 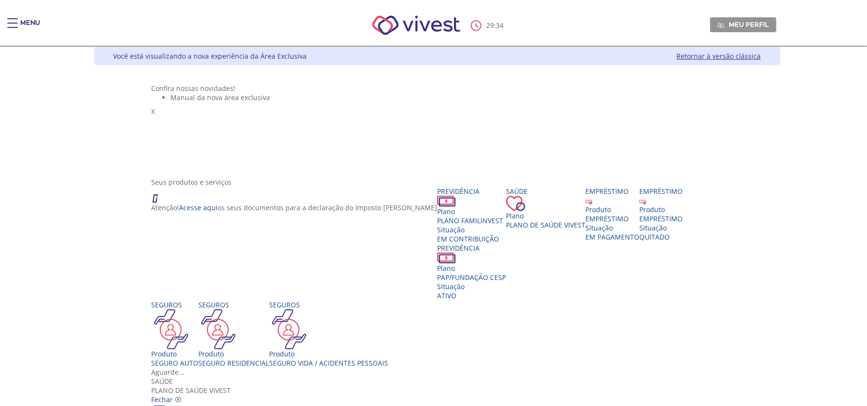 I want to click on a: Meu perfil, so click(x=743, y=25).